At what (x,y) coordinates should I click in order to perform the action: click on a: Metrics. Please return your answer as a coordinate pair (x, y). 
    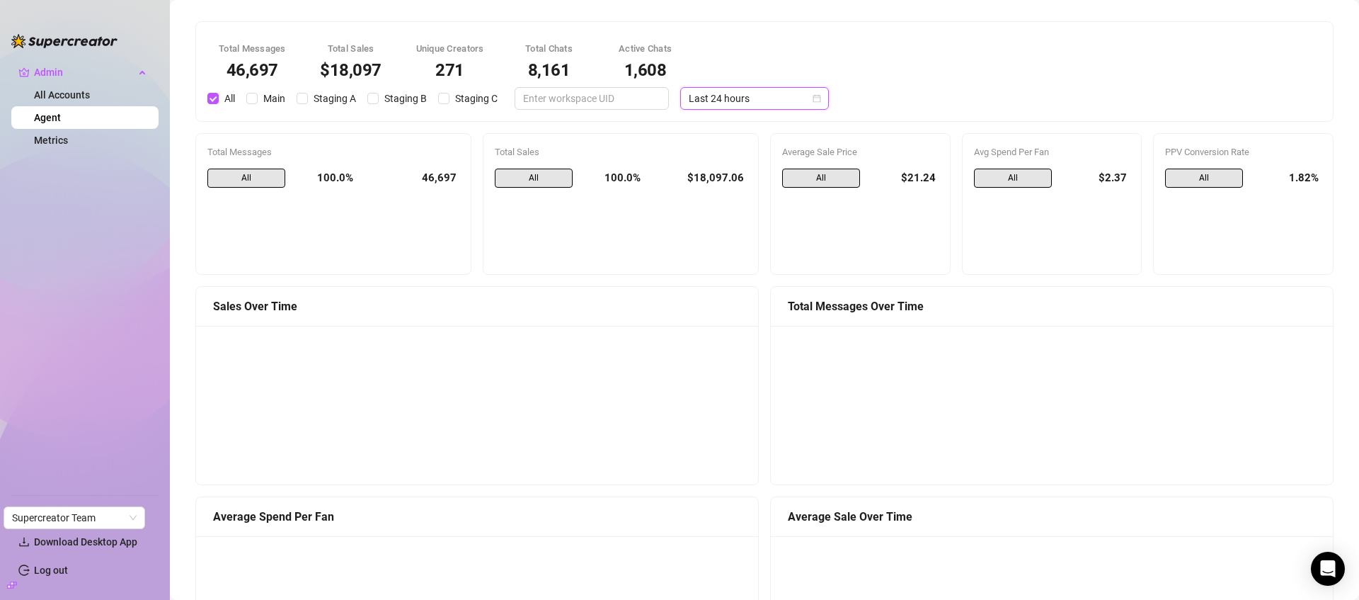
    Looking at the image, I should click on (51, 140).